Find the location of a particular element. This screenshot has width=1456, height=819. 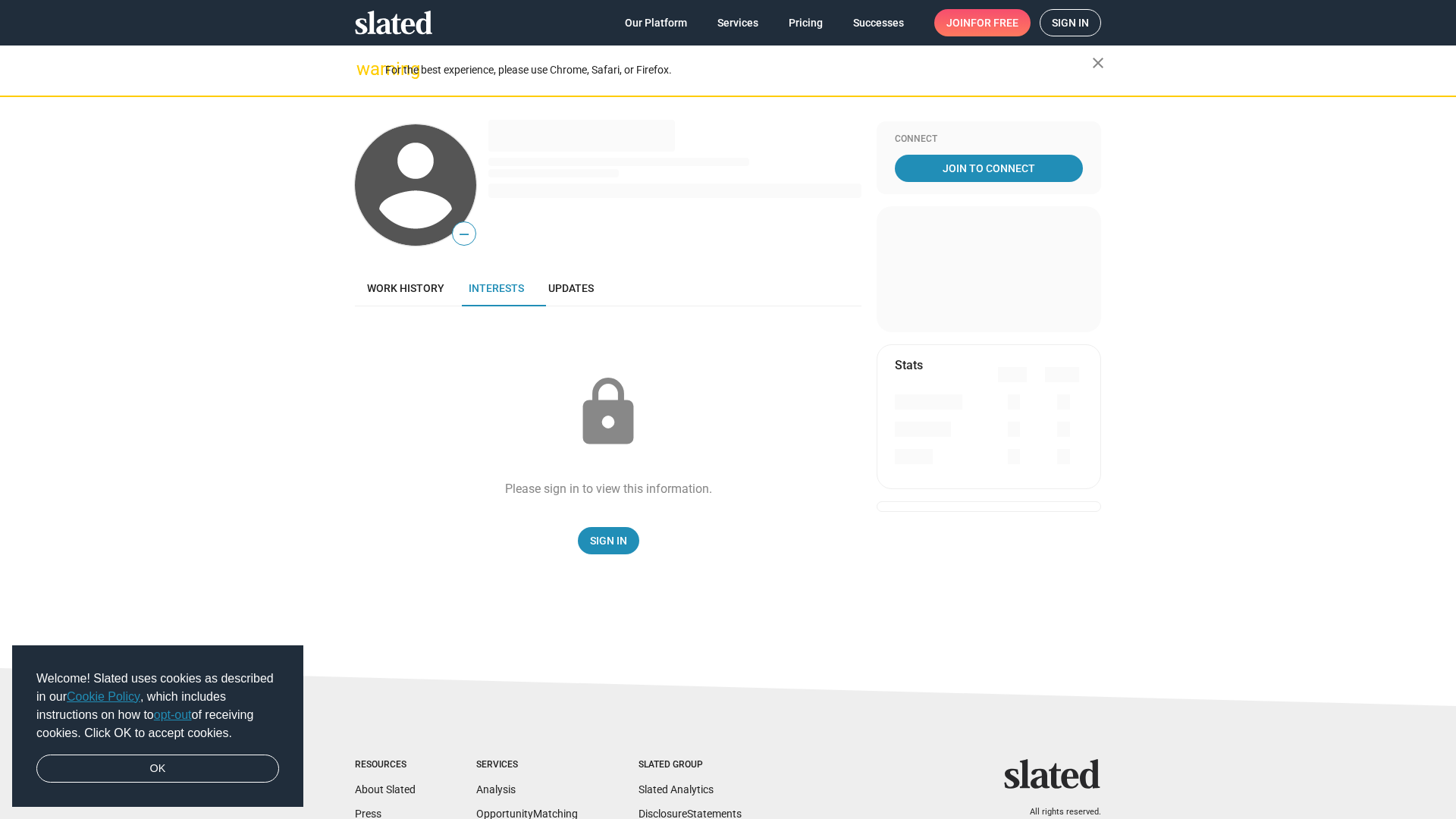

a: About Slated is located at coordinates (385, 790).